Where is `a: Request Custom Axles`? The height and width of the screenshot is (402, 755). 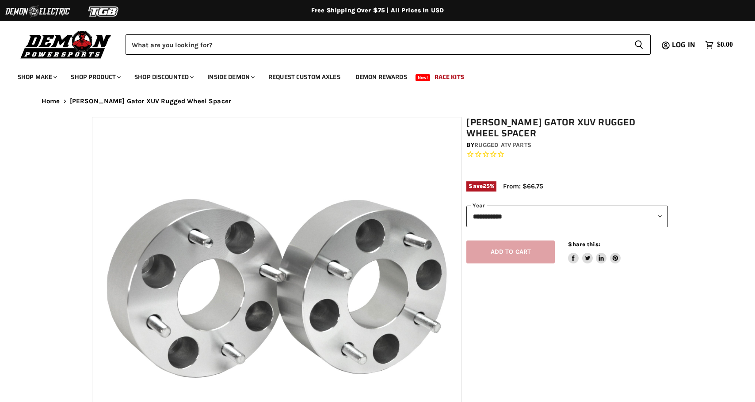
a: Request Custom Axles is located at coordinates (304, 77).